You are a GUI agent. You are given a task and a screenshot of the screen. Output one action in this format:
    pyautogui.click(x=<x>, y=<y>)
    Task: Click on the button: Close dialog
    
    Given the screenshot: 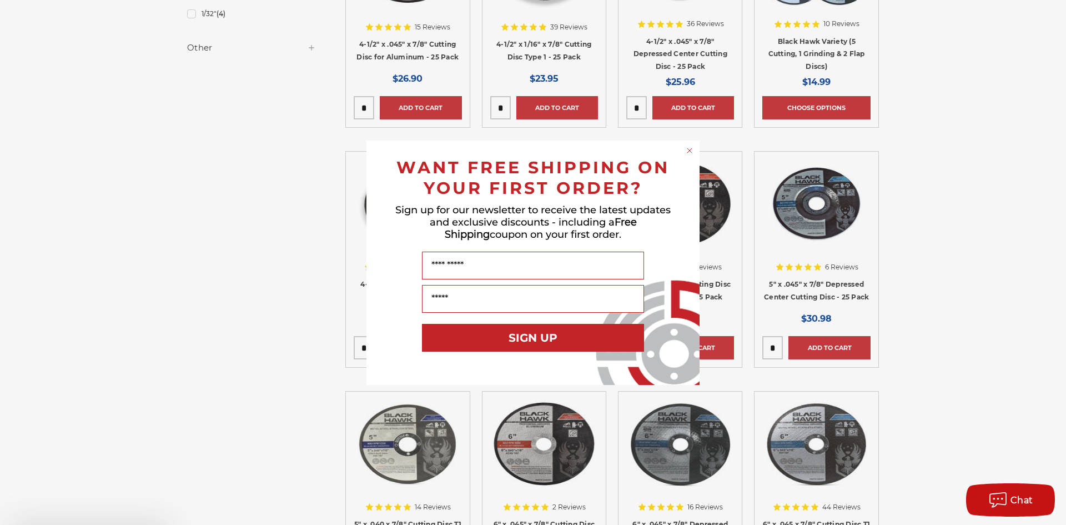 What is the action you would take?
    pyautogui.click(x=690, y=150)
    